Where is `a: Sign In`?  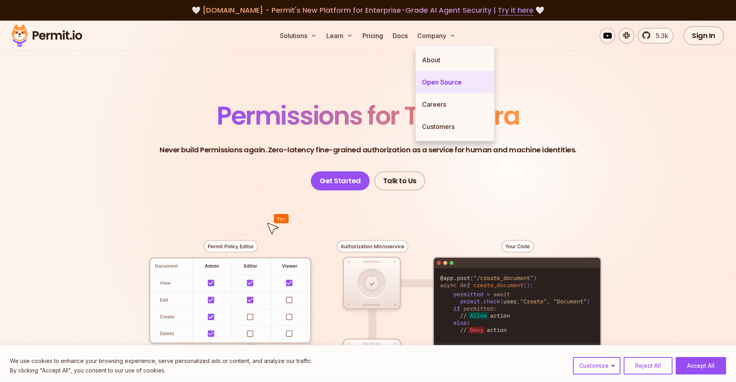
a: Sign In is located at coordinates (704, 36).